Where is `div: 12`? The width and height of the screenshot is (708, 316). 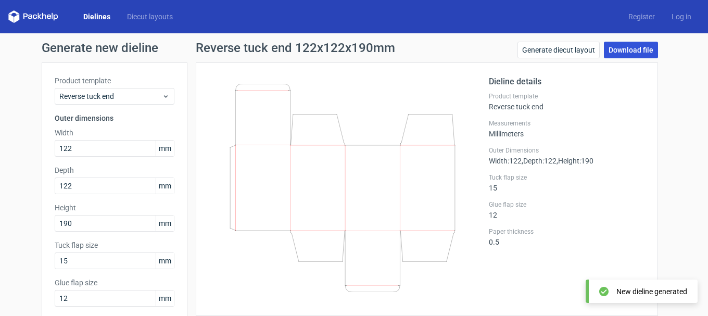 div: 12 is located at coordinates (567, 210).